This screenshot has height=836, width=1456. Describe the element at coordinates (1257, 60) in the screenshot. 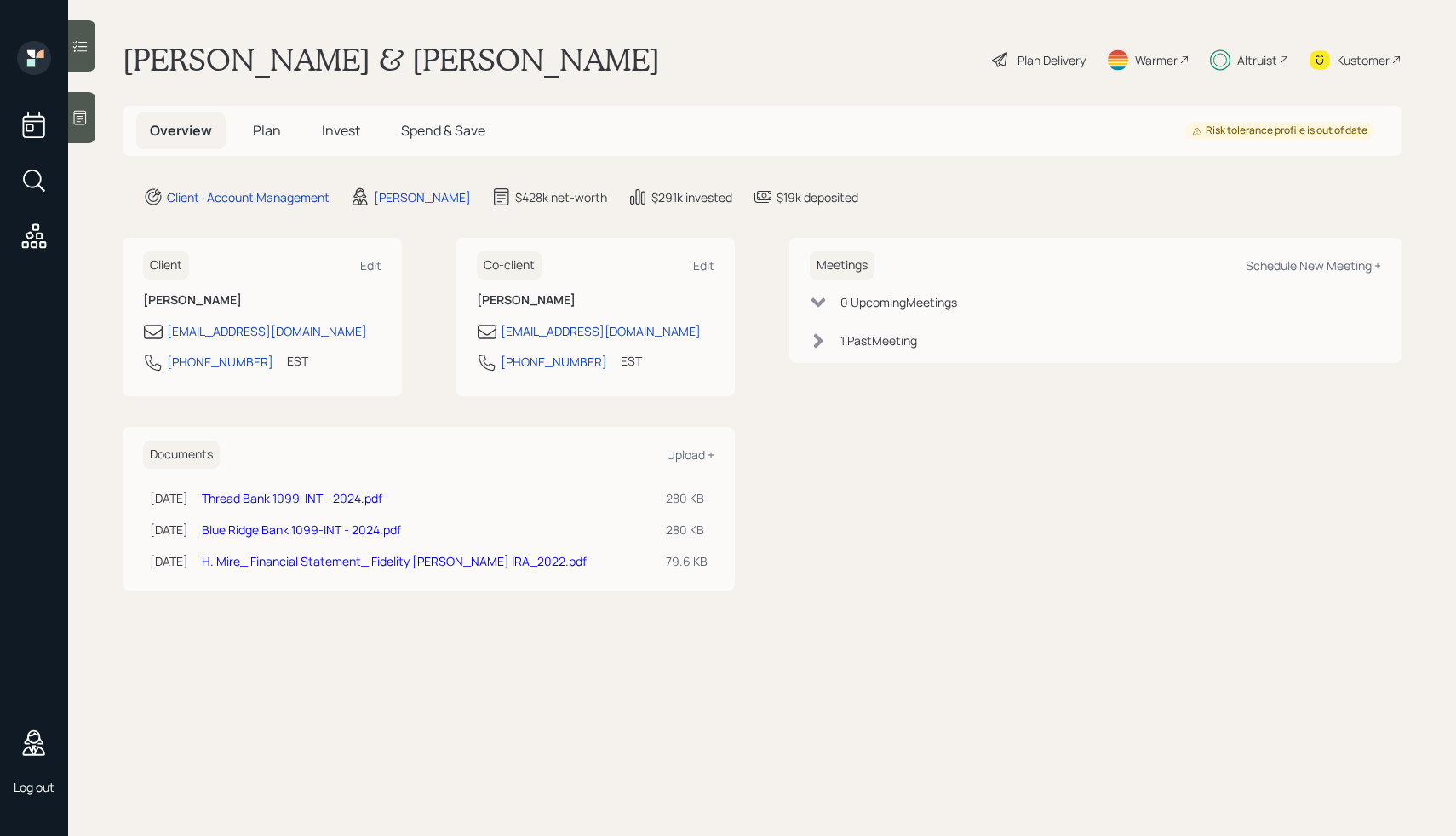

I see `div: Altruist` at that location.